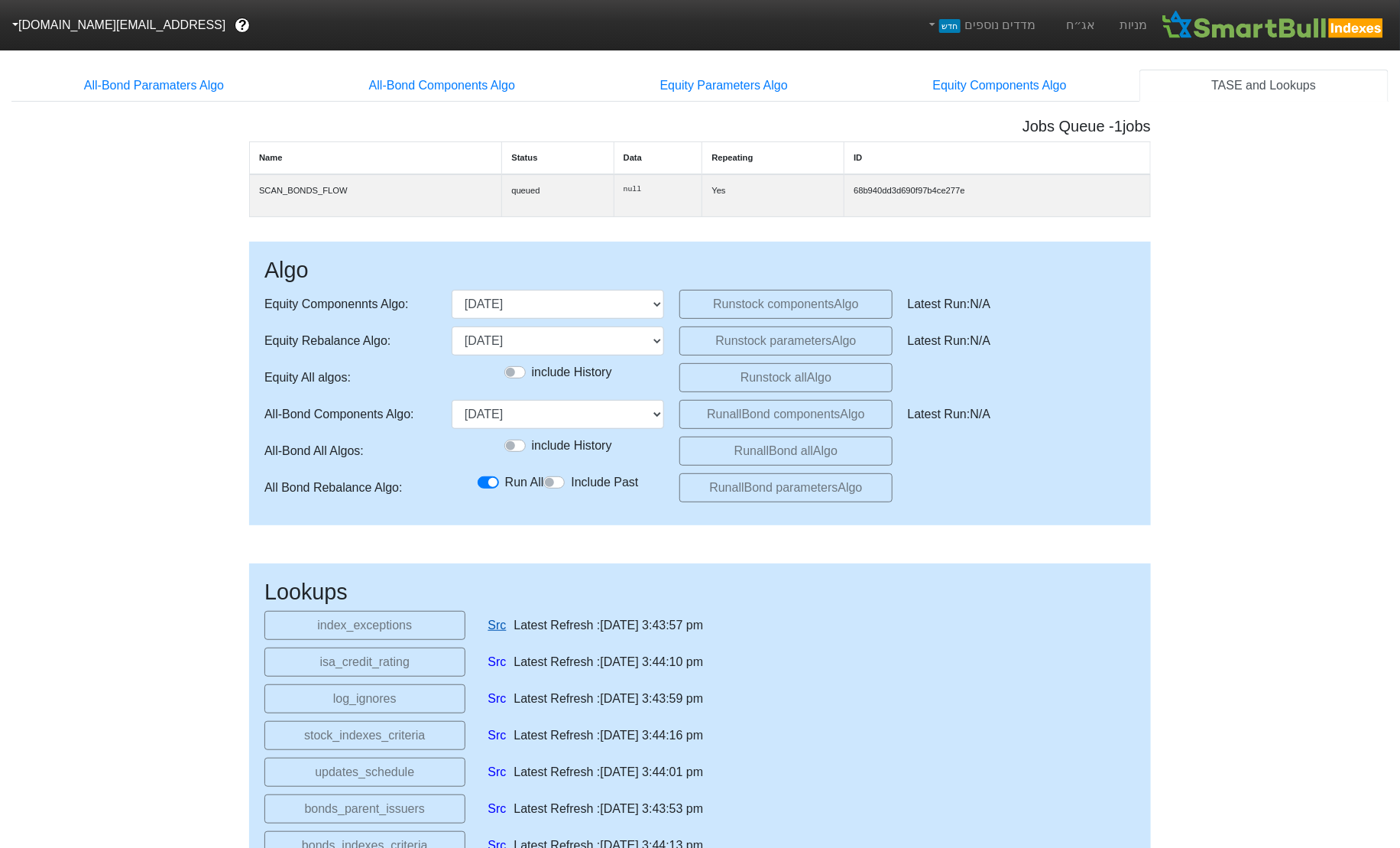 This screenshot has width=1400, height=848. Describe the element at coordinates (376, 158) in the screenshot. I see `th: Name` at that location.